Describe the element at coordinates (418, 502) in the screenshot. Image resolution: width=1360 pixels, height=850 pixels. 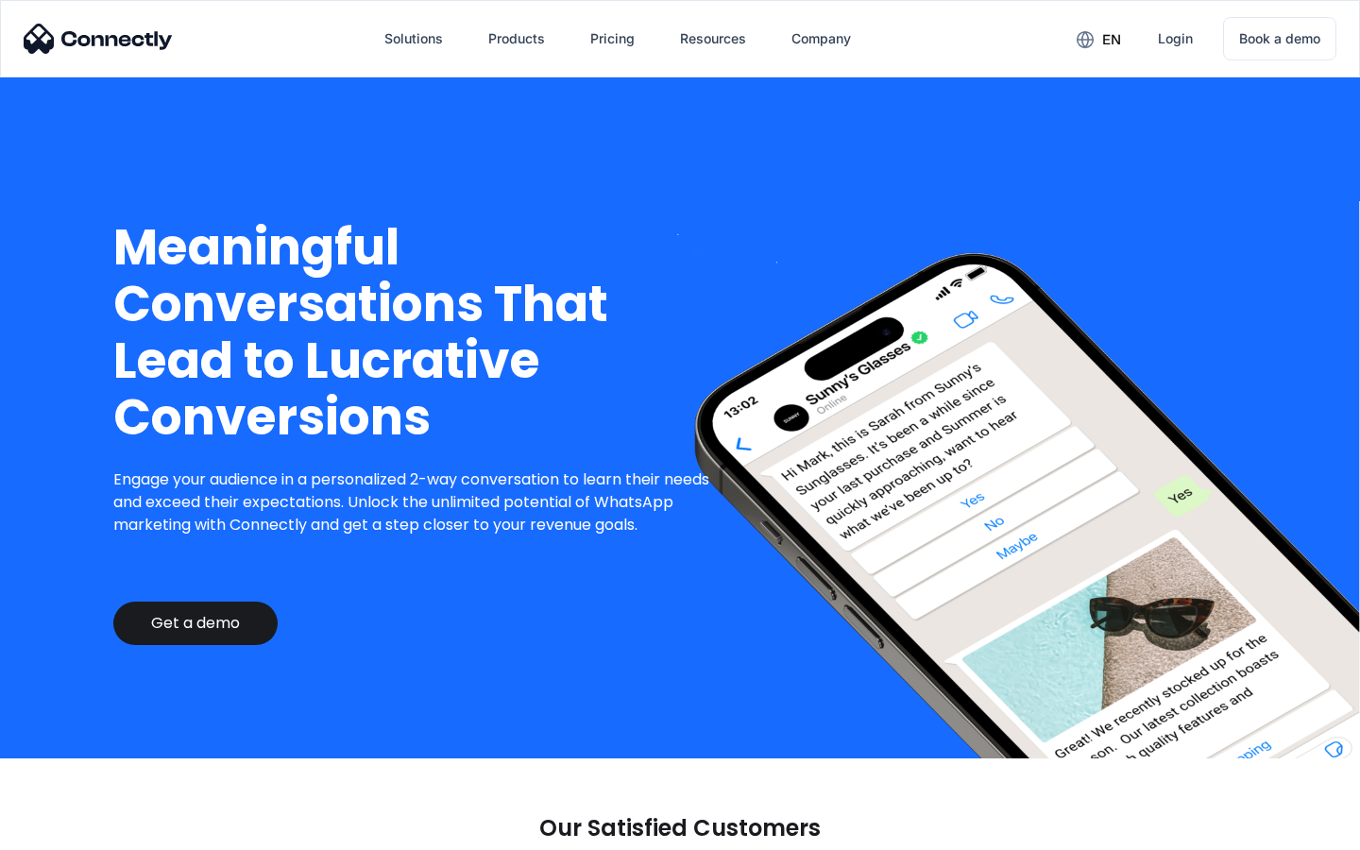
I see `p: Engage your audience in a personalized 2-way conversation to learn their needs and exceed their e...` at that location.